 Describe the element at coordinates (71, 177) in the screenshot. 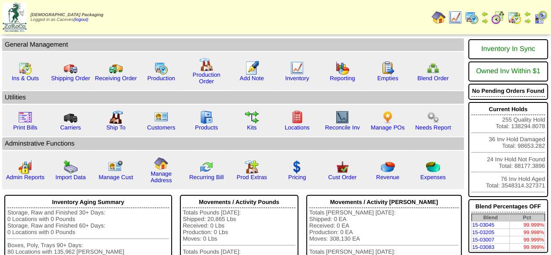

I see `a: Import Data` at that location.